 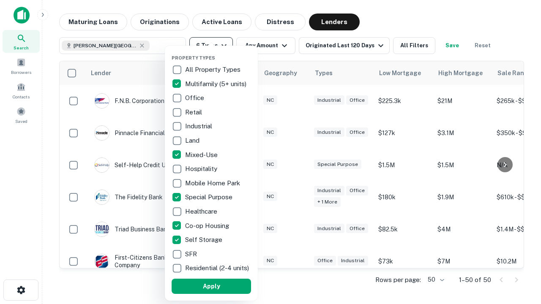 What do you see at coordinates (193, 141) in the screenshot?
I see `p: Land` at bounding box center [193, 141].